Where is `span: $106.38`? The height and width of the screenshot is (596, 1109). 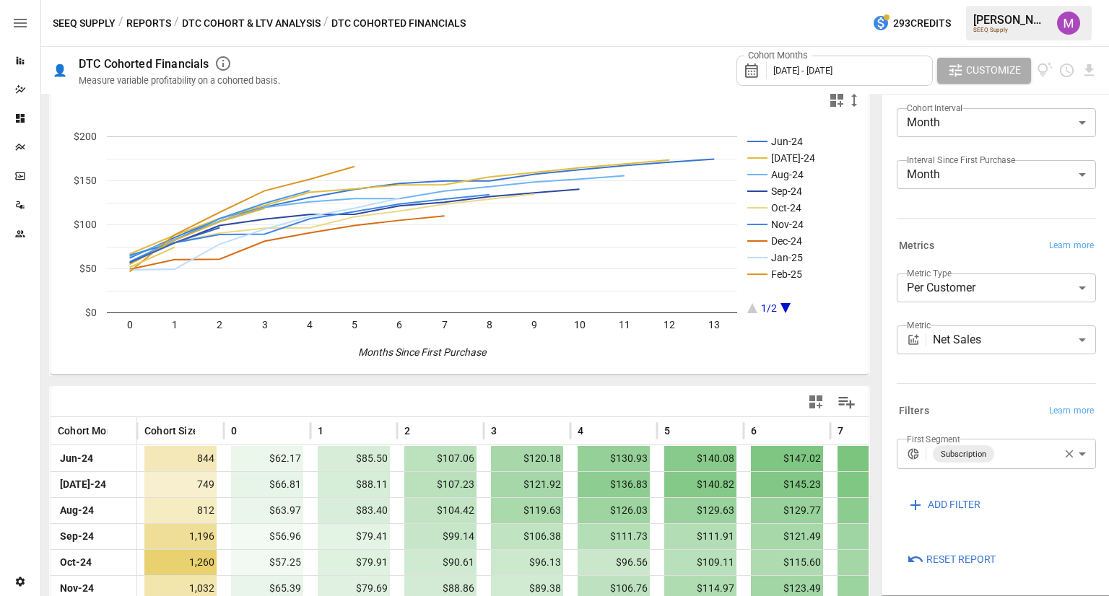 span: $106.38 is located at coordinates (527, 537).